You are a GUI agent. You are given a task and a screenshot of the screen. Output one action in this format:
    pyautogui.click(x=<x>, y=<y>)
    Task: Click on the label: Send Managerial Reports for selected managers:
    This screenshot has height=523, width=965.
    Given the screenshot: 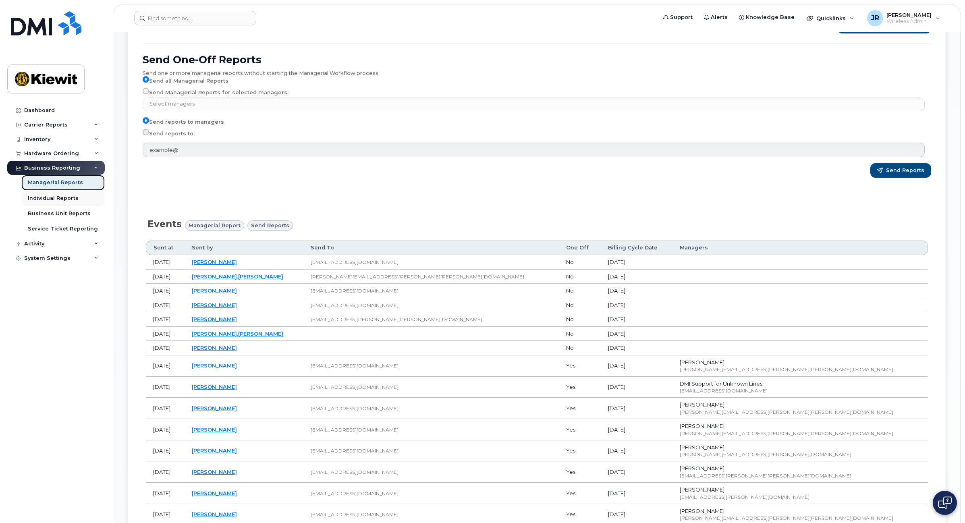 What is the action you would take?
    pyautogui.click(x=216, y=93)
    